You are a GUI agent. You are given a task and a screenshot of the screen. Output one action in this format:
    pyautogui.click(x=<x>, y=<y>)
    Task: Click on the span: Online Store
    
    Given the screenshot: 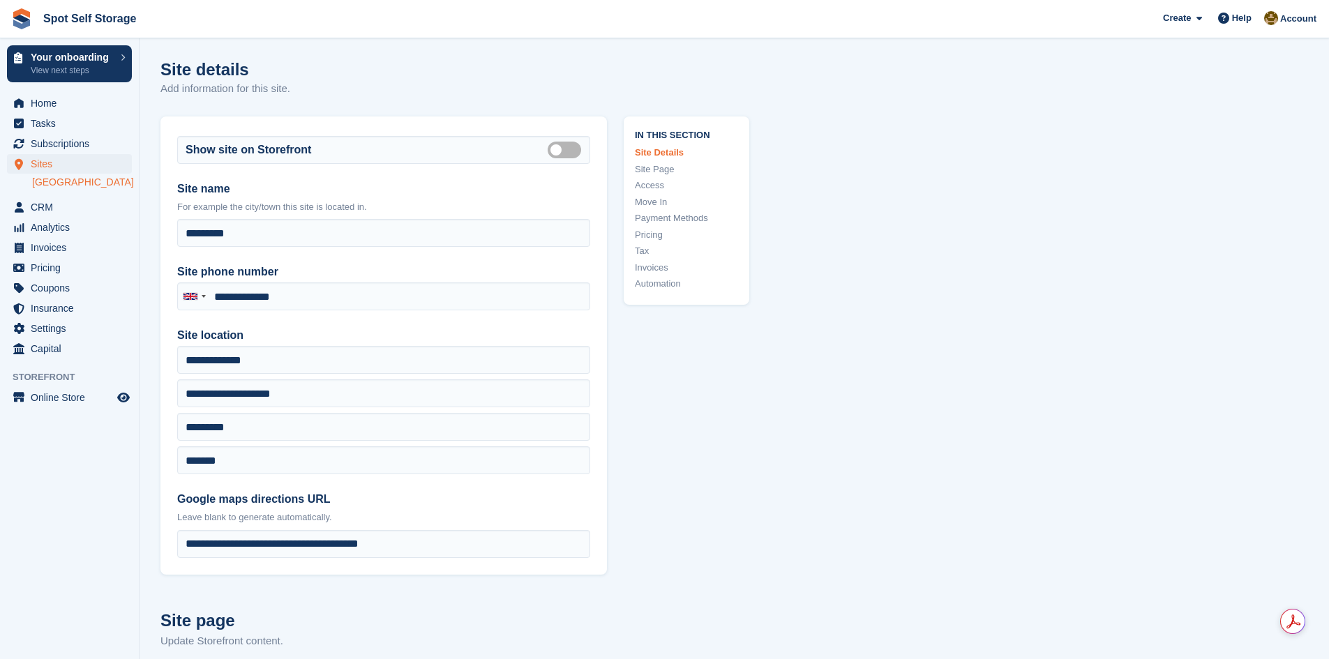 What is the action you would take?
    pyautogui.click(x=73, y=398)
    